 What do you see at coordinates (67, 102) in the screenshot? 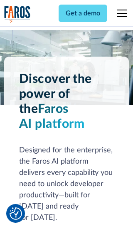
I see `h1: Discover the power of the` at bounding box center [67, 102].